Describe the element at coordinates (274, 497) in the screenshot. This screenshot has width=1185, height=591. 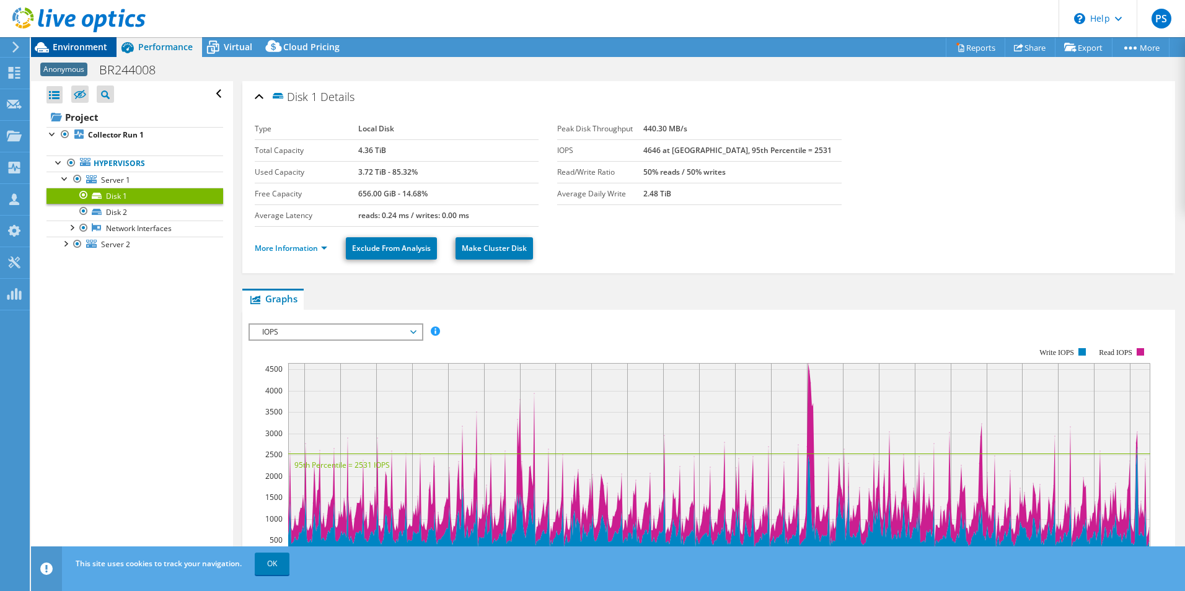
I see `text: 1500` at that location.